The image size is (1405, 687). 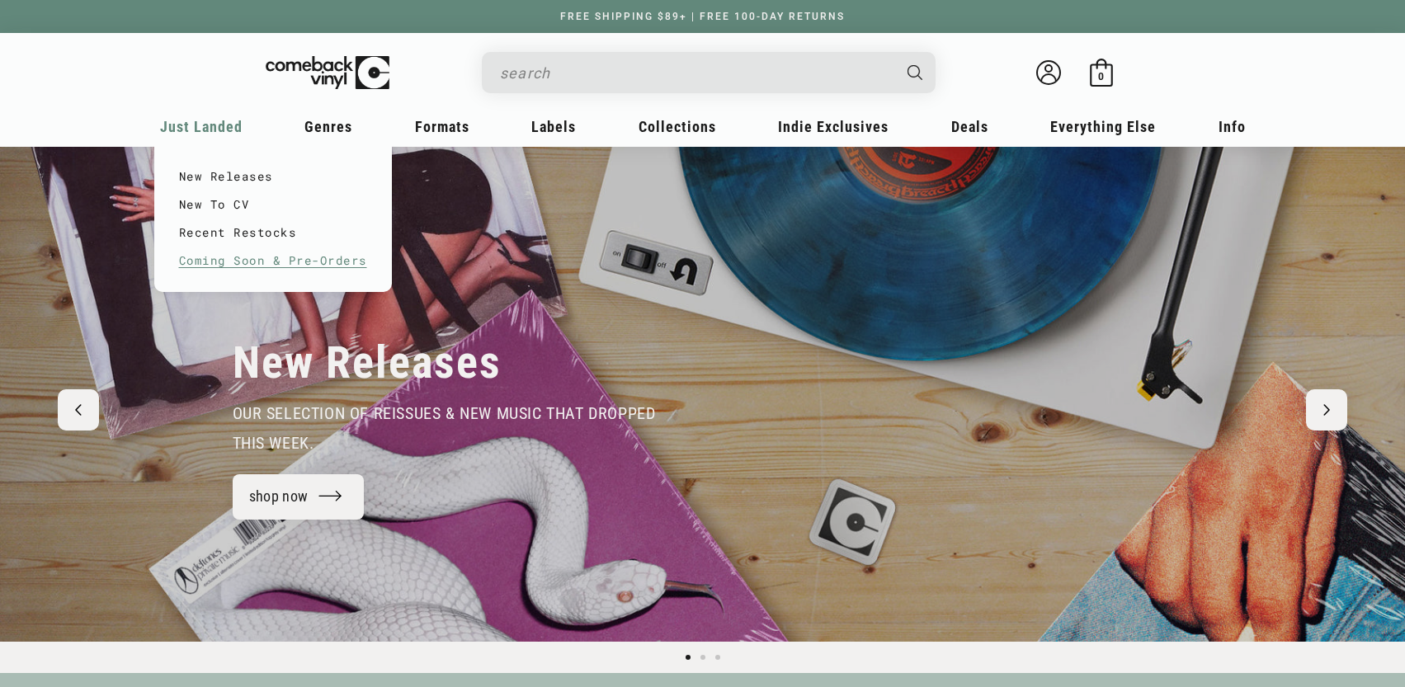 I want to click on span: 0, so click(x=1100, y=76).